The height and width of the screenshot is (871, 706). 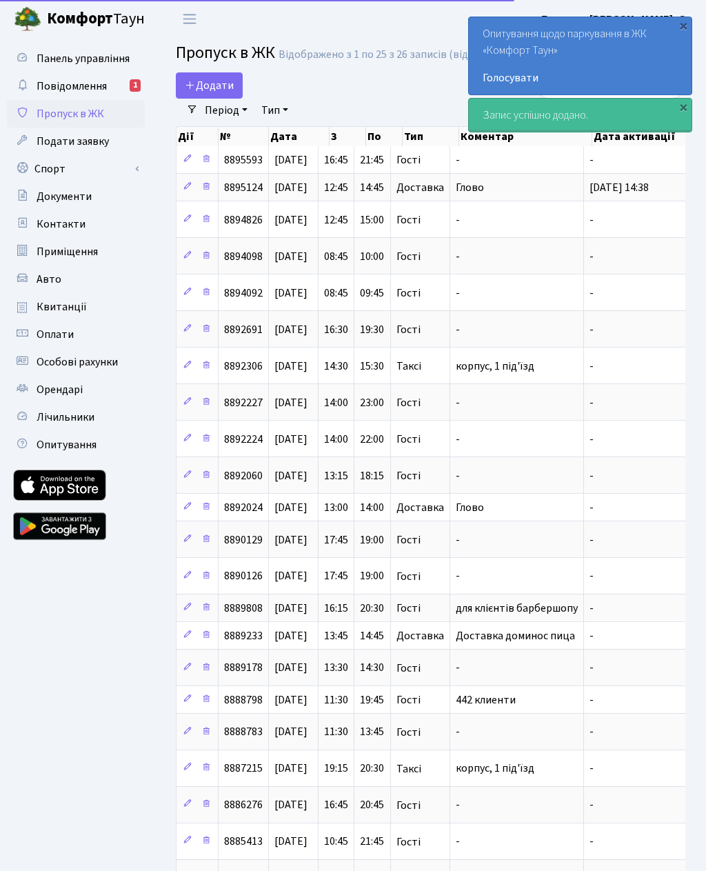 What do you see at coordinates (244, 137) in the screenshot?
I see `th: №` at bounding box center [244, 137].